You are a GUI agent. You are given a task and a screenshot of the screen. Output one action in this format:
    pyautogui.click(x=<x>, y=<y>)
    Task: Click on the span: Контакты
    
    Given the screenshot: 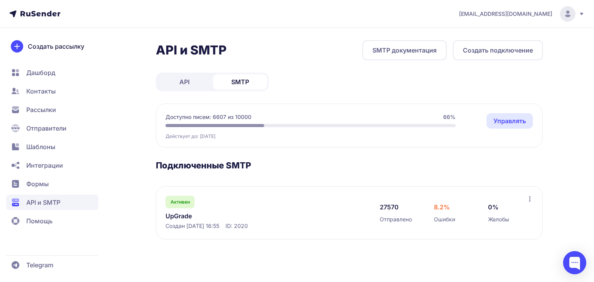 What is the action you would take?
    pyautogui.click(x=41, y=91)
    